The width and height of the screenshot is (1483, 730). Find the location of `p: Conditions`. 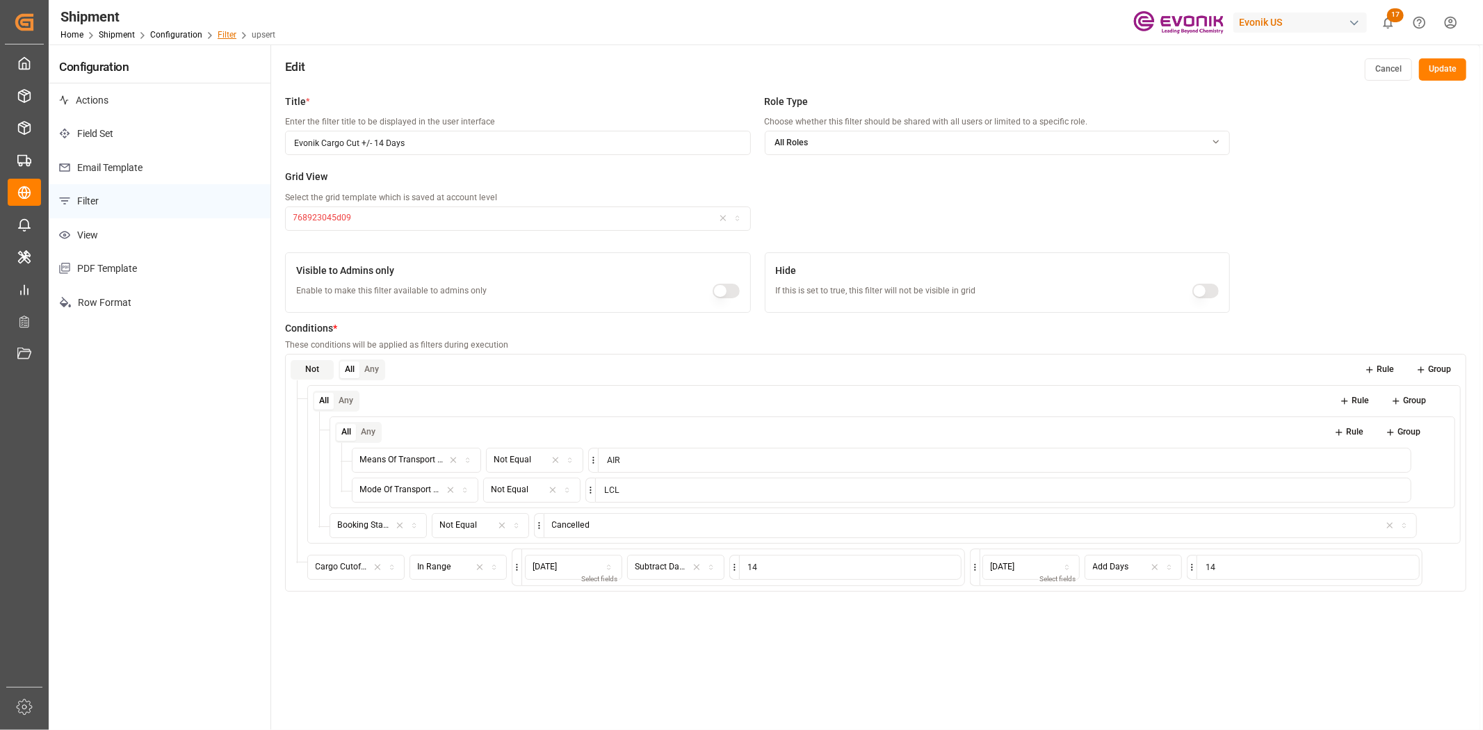

p: Conditions is located at coordinates (311, 328).